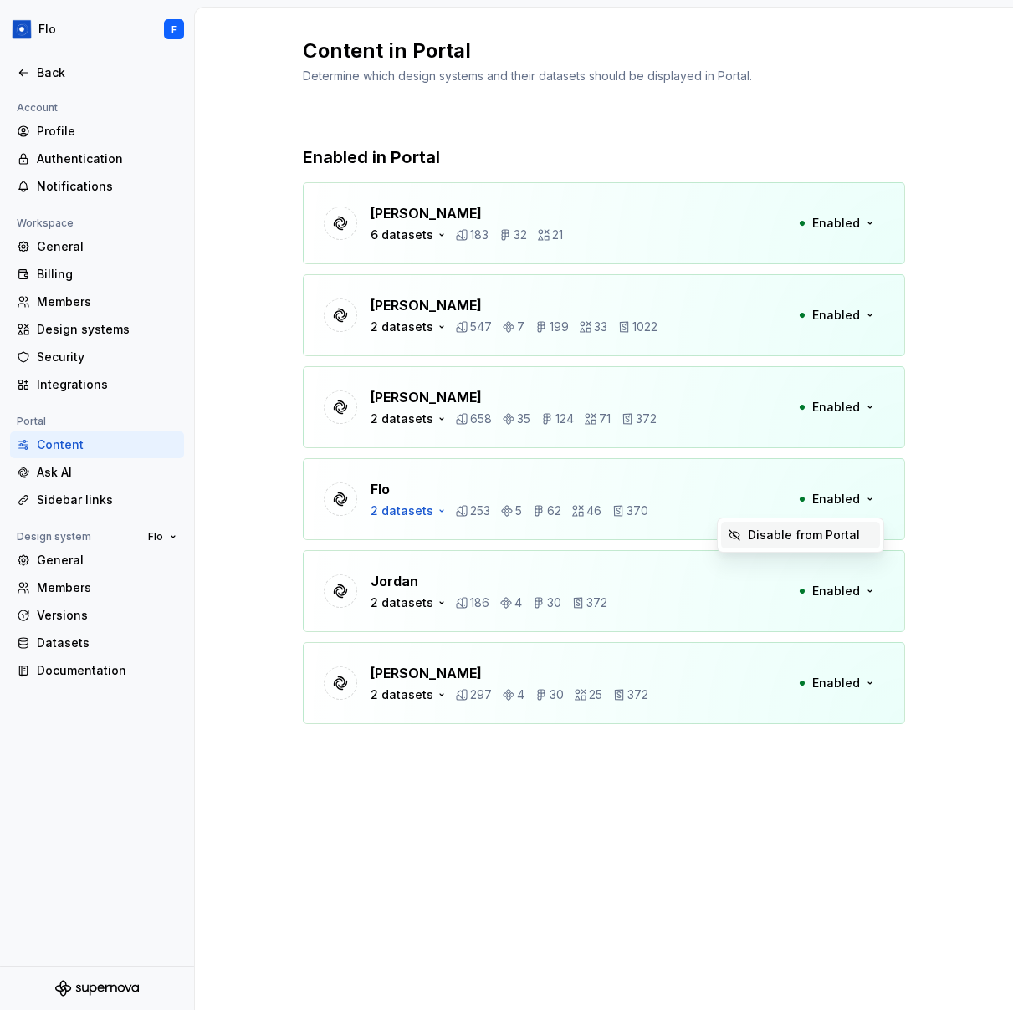 The width and height of the screenshot is (1013, 1010). I want to click on a: Design systems, so click(97, 330).